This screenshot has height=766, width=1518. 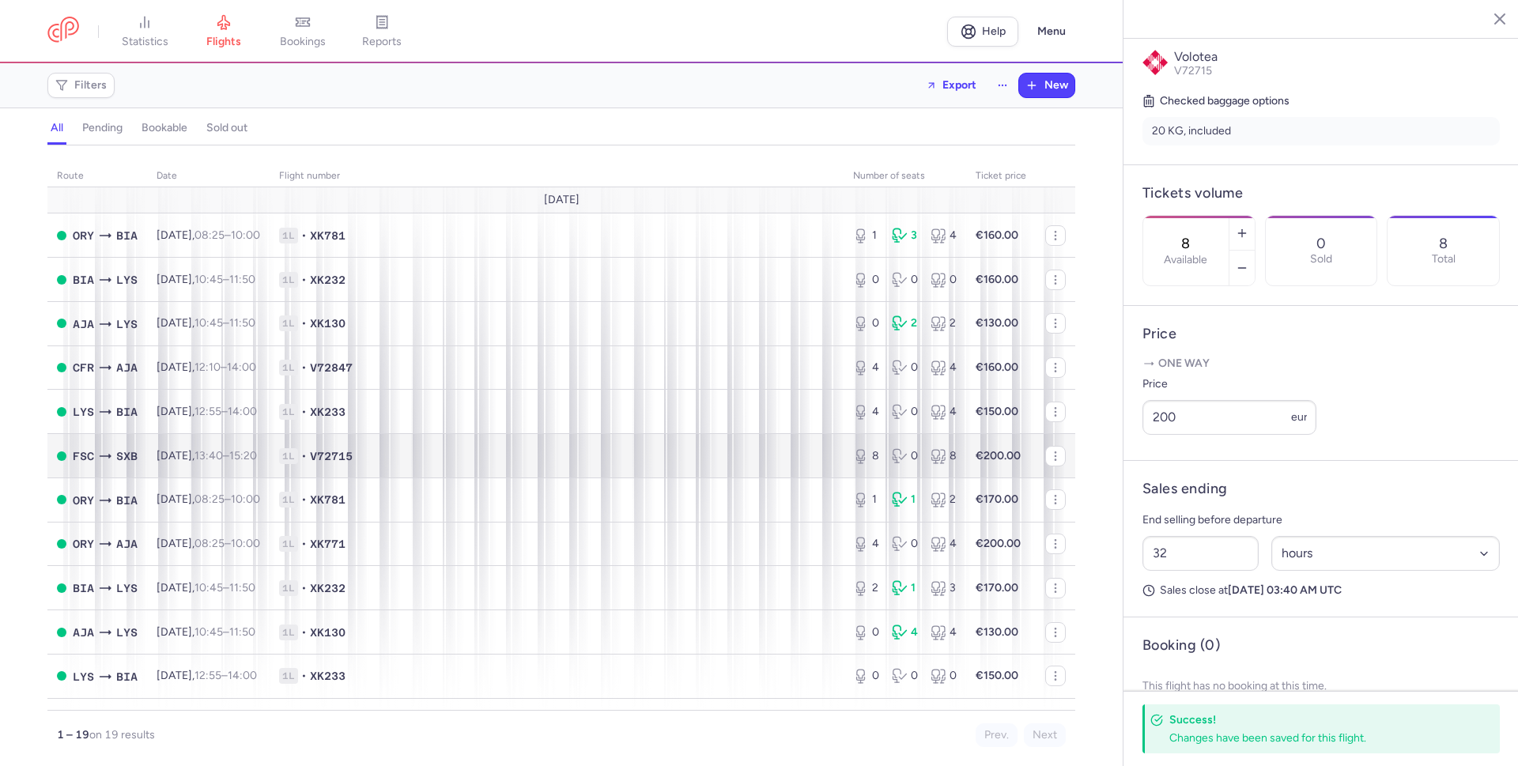 I want to click on th: Flight number, so click(x=556, y=176).